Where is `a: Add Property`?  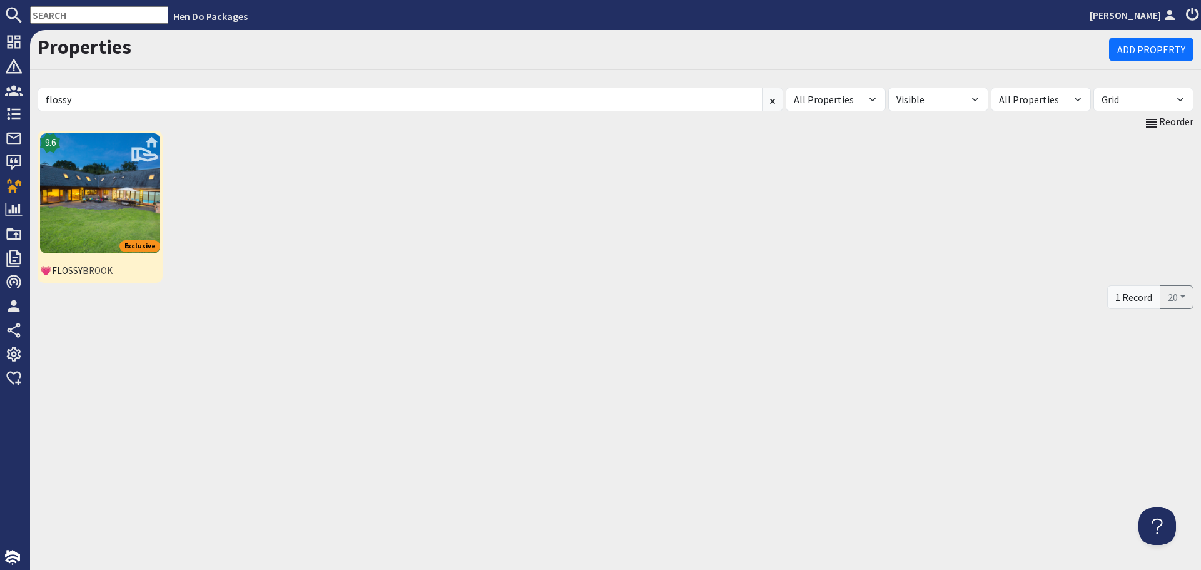
a: Add Property is located at coordinates (1151, 49).